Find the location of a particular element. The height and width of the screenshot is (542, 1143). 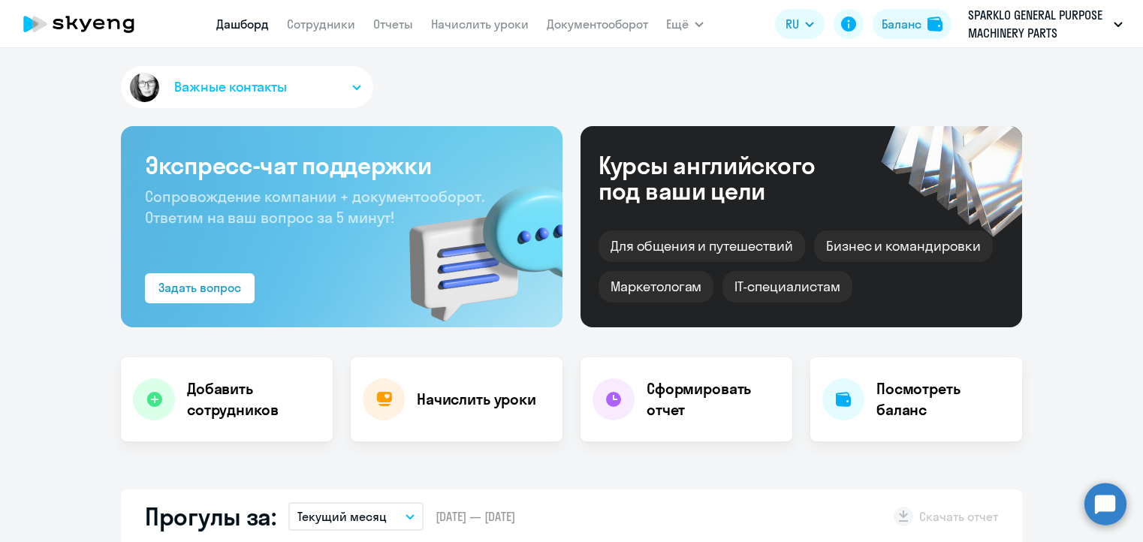

div: Для общения и путешествий is located at coordinates (702, 246).